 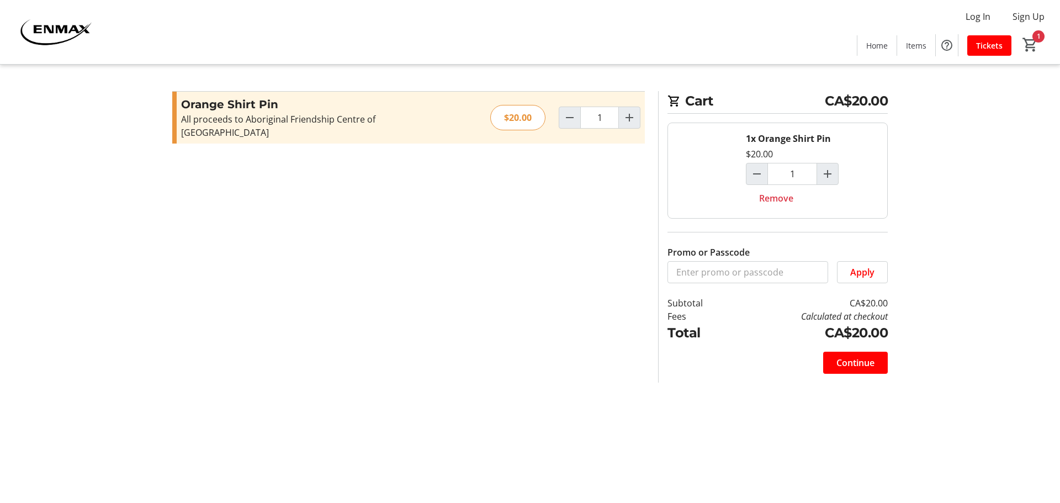 I want to click on span: Items, so click(x=916, y=45).